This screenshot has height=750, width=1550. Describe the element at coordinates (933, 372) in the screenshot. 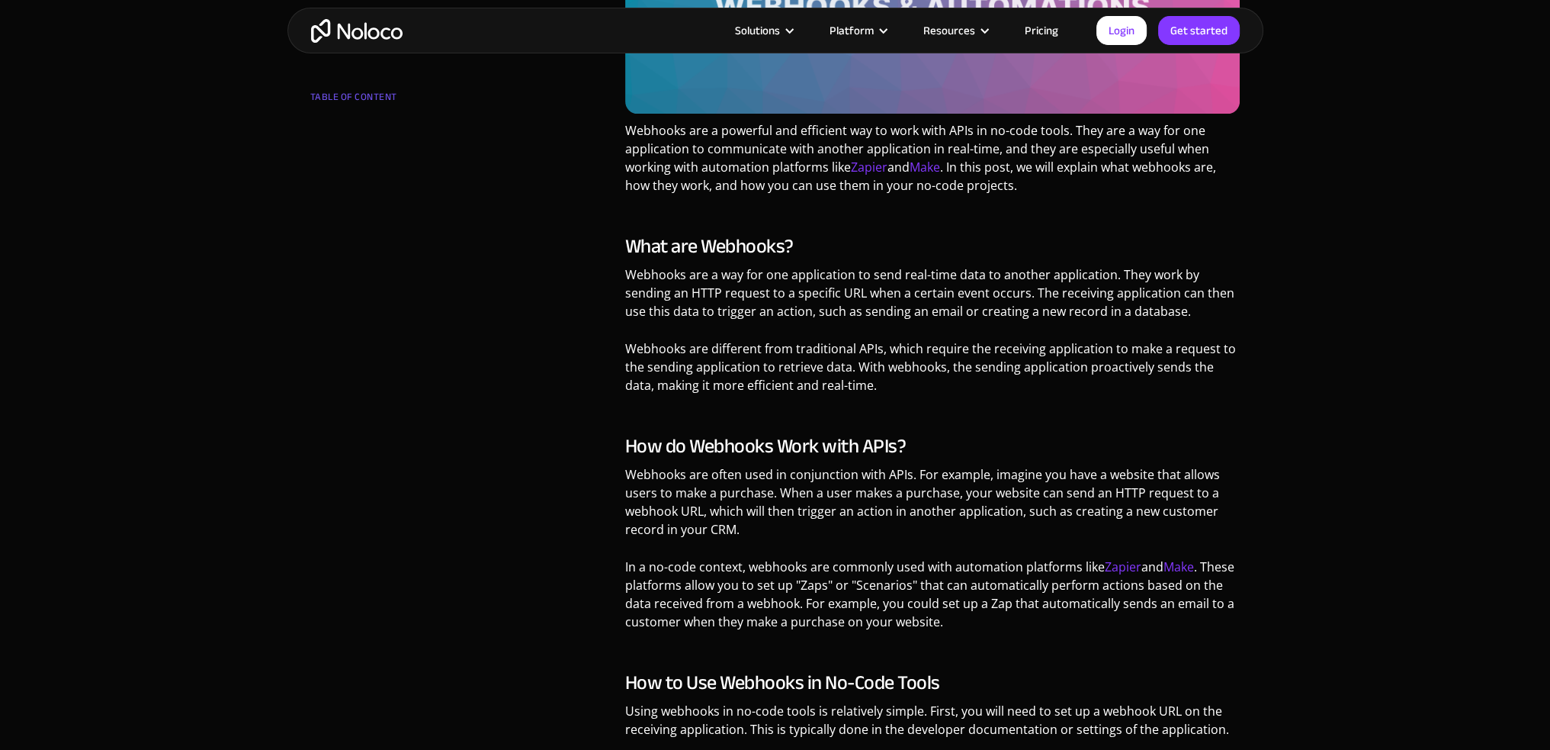

I see `p: Webhooks are different from traditional APIs, which require the receiving application to make a r...` at that location.